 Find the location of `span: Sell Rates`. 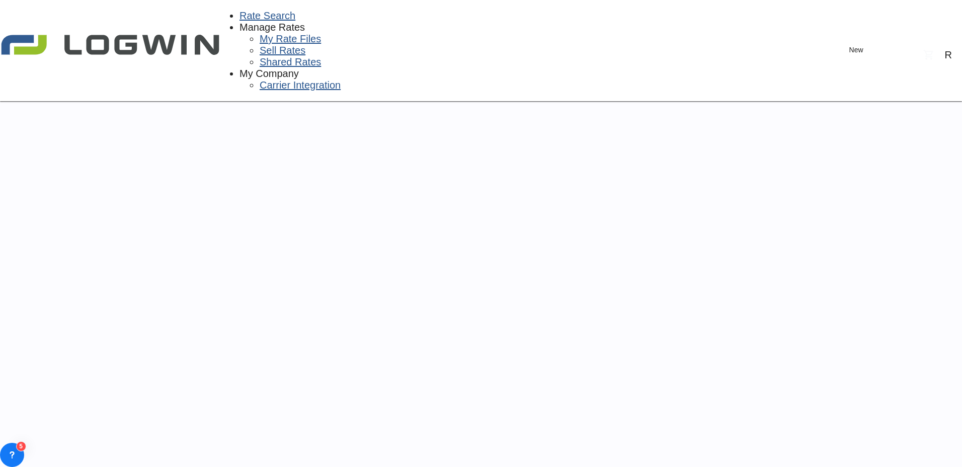

span: Sell Rates is located at coordinates (282, 50).